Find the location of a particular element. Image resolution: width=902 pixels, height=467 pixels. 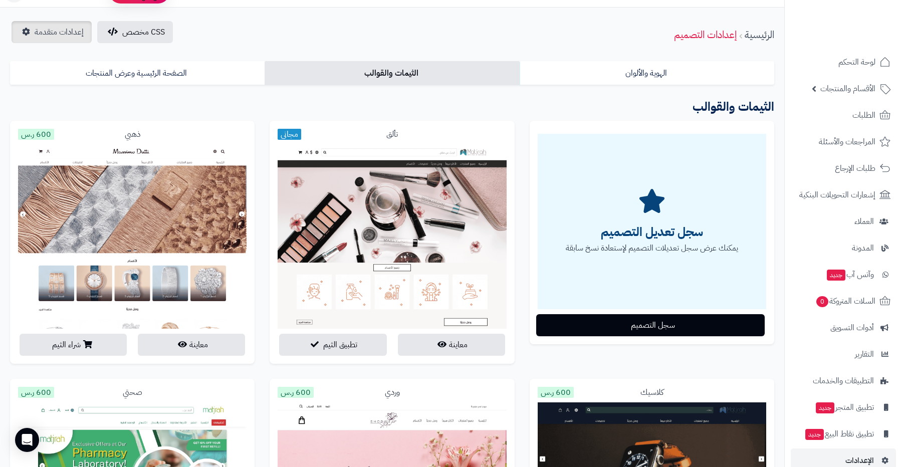

div: وردي is located at coordinates (392, 392).